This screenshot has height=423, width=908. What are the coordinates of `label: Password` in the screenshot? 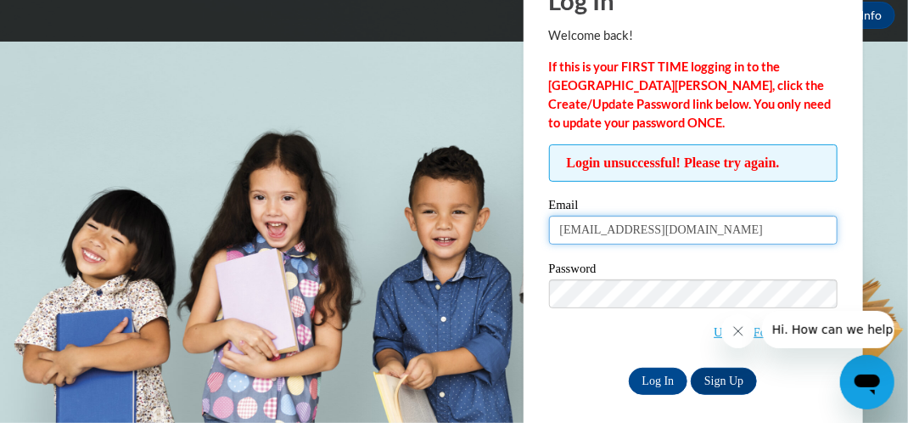 It's located at (693, 271).